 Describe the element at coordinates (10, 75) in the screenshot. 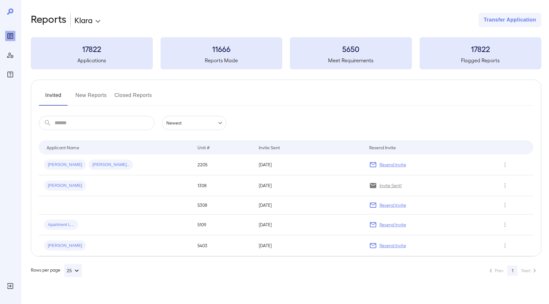

I see `div: FAQ` at that location.